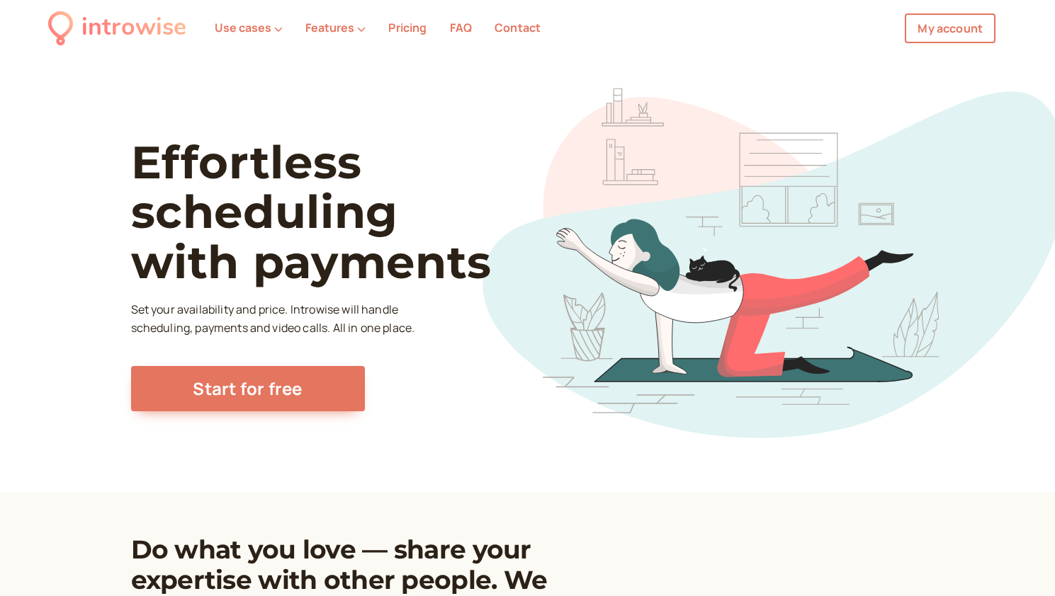  What do you see at coordinates (460, 28) in the screenshot?
I see `a: FAQ` at bounding box center [460, 28].